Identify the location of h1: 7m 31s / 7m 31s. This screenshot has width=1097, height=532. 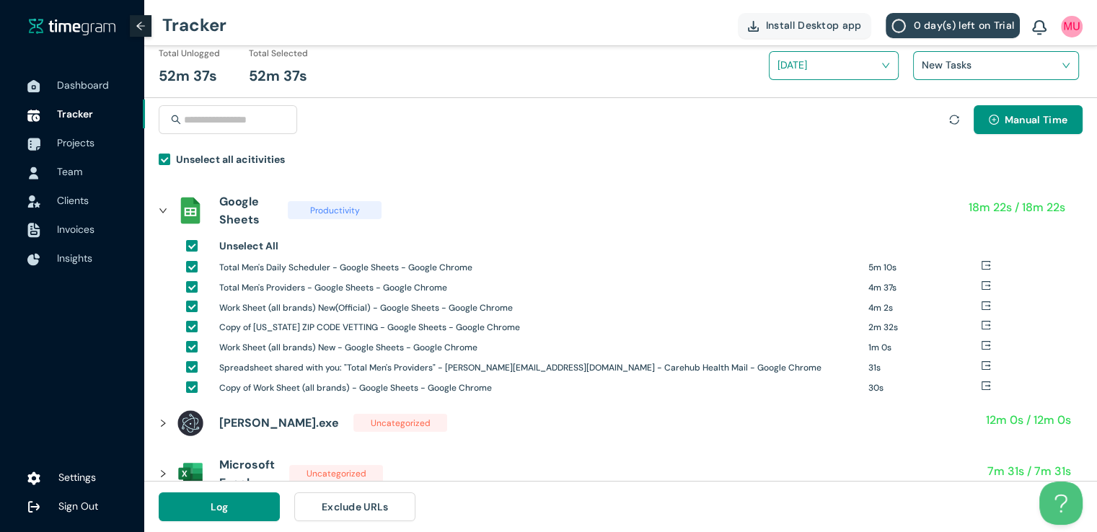
(1029, 471).